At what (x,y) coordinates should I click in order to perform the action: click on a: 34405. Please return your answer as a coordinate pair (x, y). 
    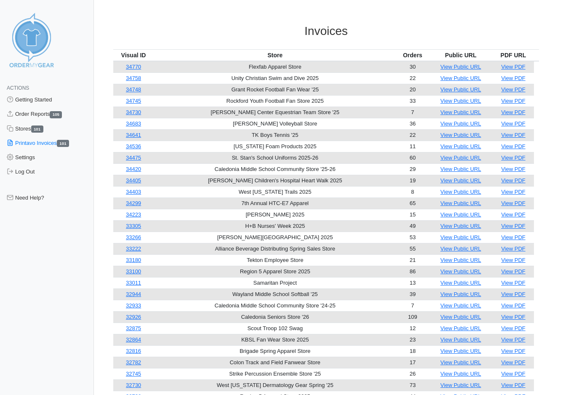
    Looking at the image, I should click on (133, 180).